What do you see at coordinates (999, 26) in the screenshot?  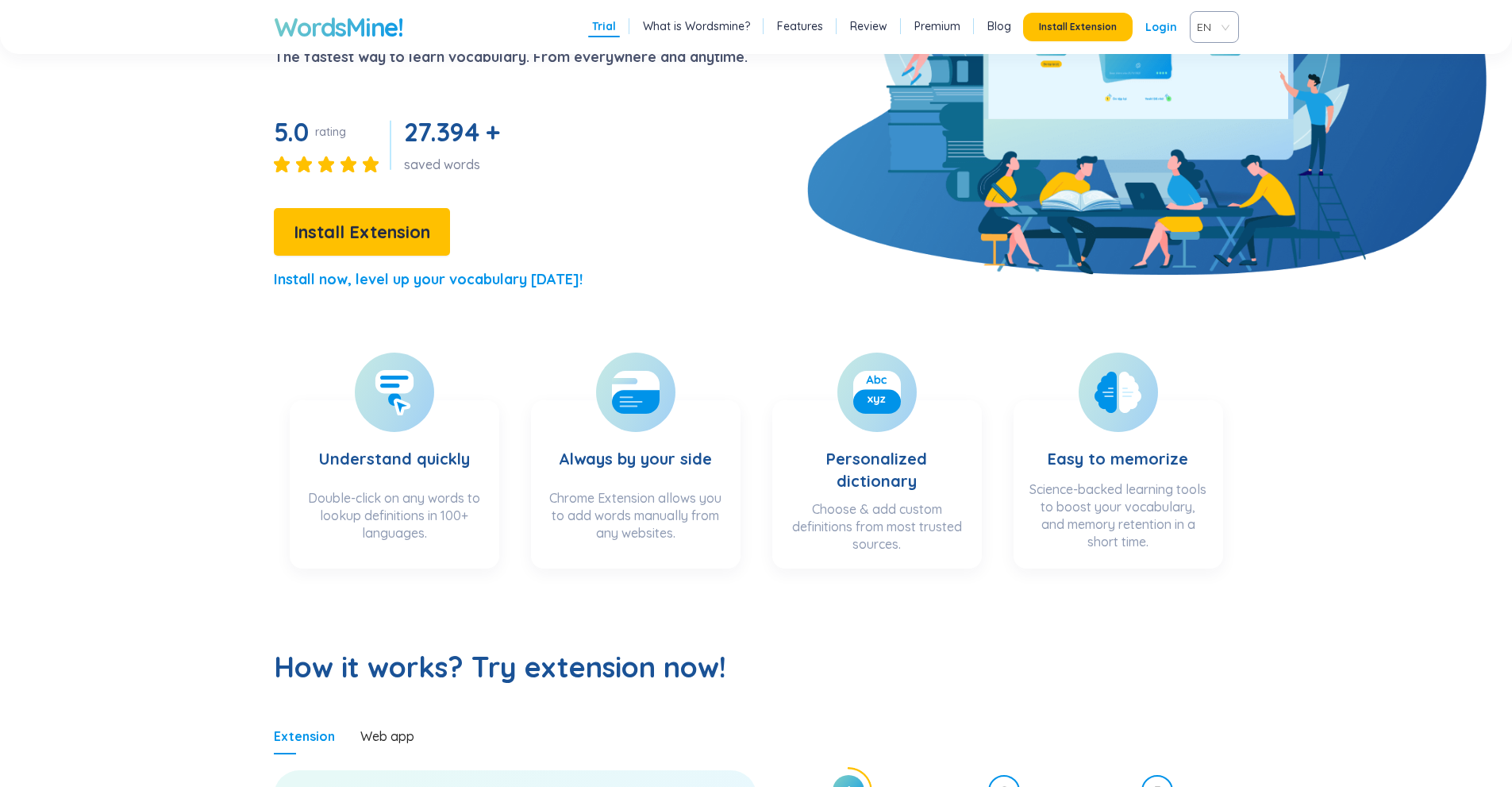 I see `a: Blog` at bounding box center [999, 26].